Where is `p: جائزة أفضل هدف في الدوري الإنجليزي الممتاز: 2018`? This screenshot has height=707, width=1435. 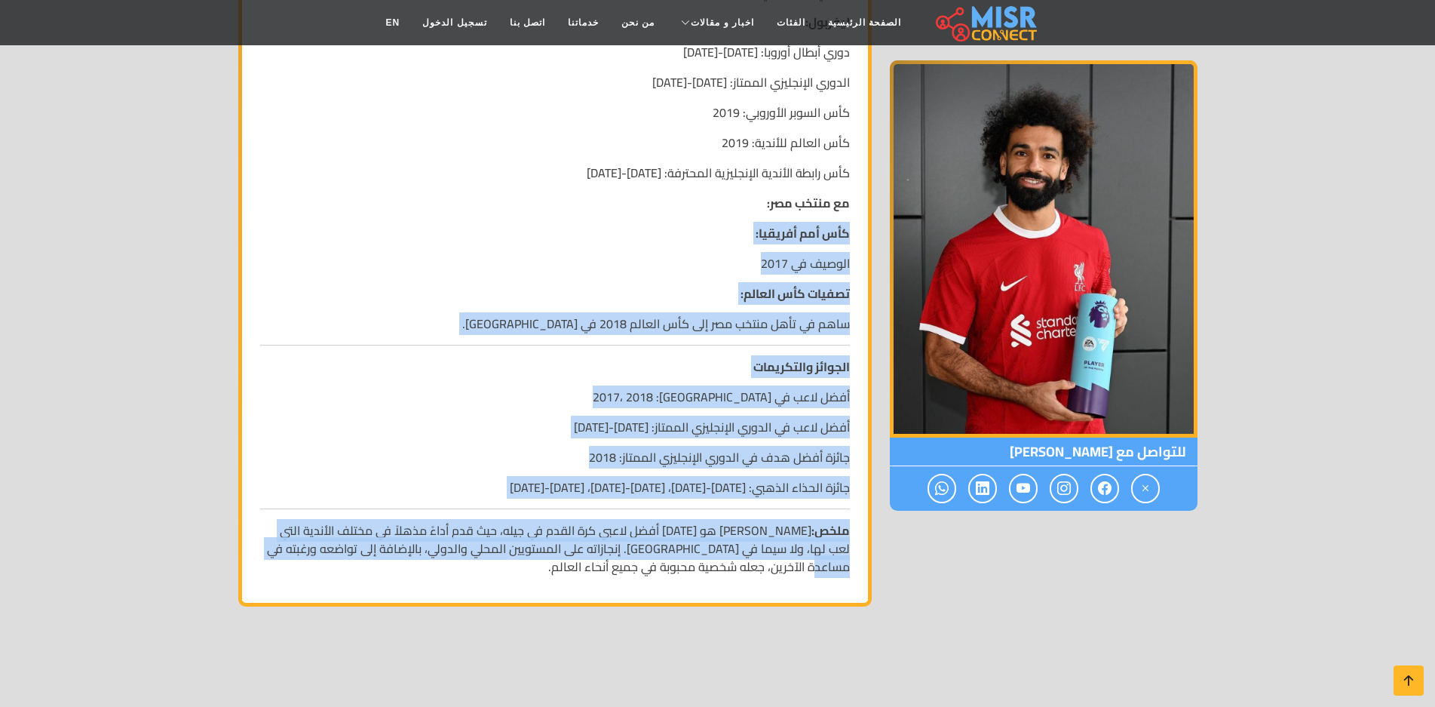 p: جائزة أفضل هدف في الدوري الإنجليزي الممتاز: 2018 is located at coordinates (555, 457).